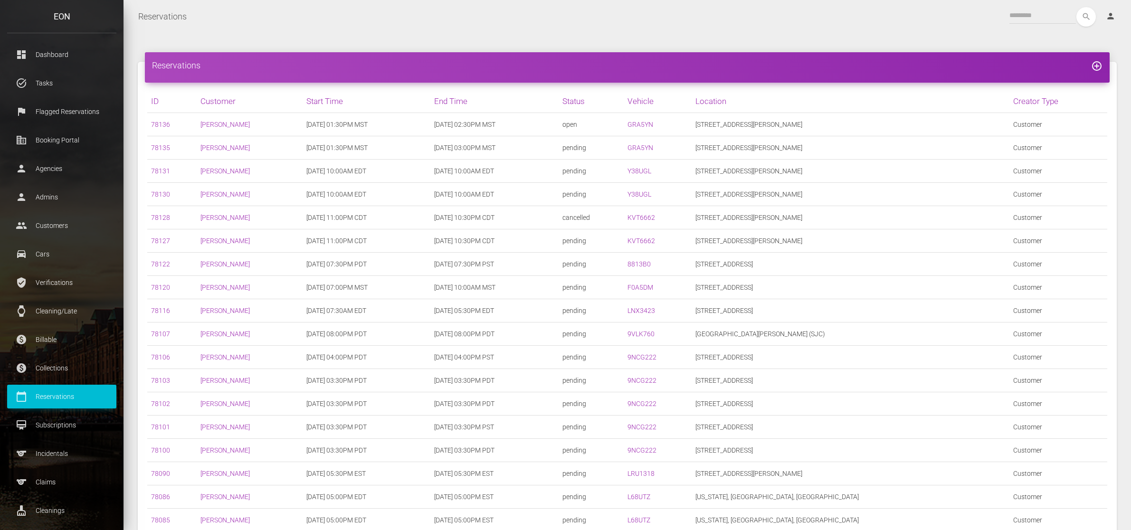 The width and height of the screenshot is (1131, 530). I want to click on a: people Customers, so click(62, 226).